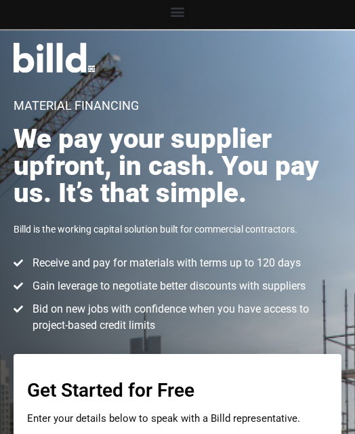  Describe the element at coordinates (167, 286) in the screenshot. I see `span: Gain leverage to negotiate better discounts with suppliers` at that location.